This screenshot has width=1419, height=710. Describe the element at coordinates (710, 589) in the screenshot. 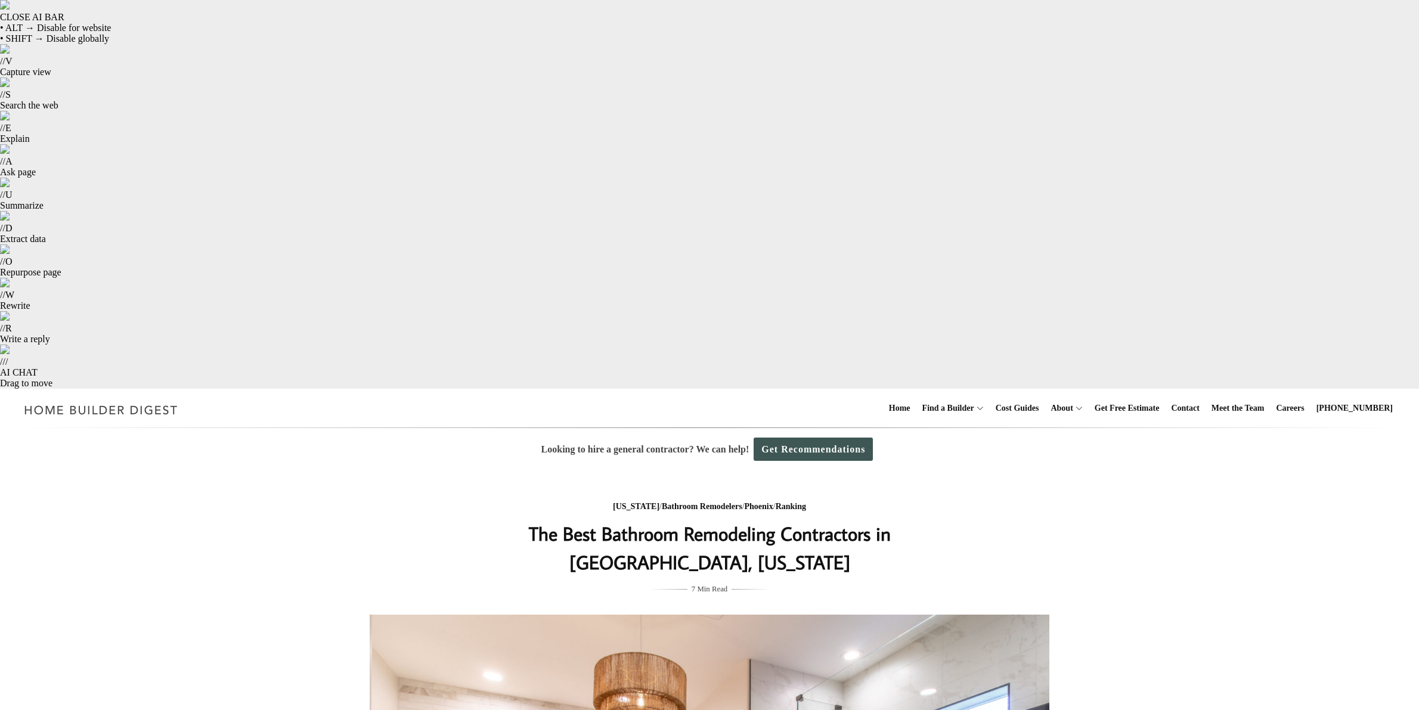

I see `span: 7 Min Read` at that location.